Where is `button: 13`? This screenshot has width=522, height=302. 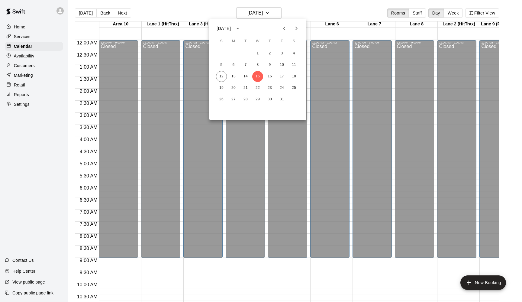
button: 13 is located at coordinates (233, 76).